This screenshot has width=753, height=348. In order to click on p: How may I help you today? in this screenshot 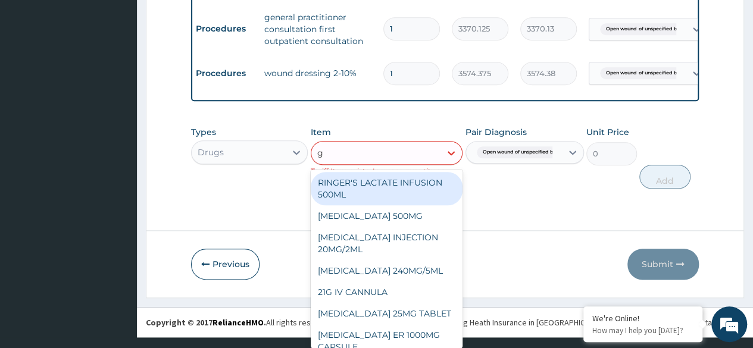, I will do `click(643, 330)`.